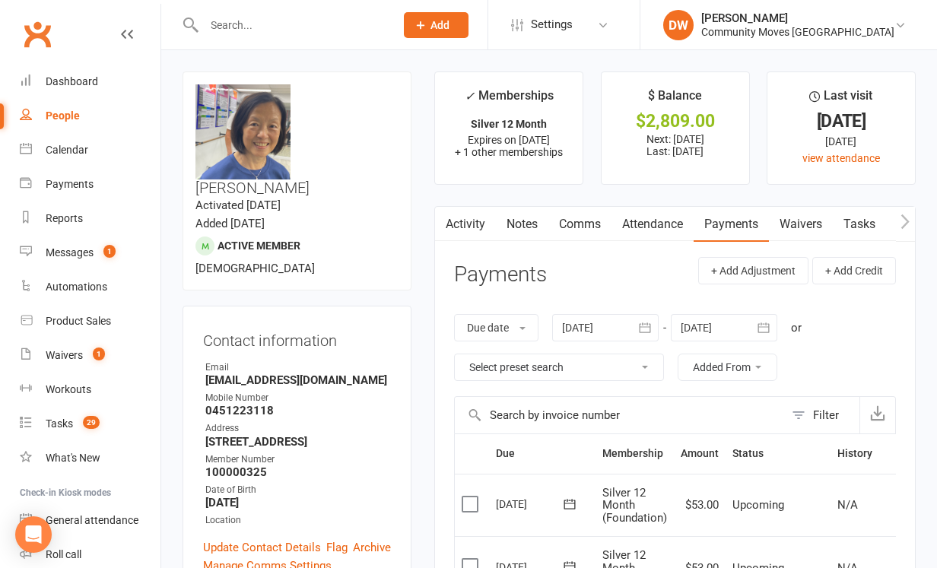 The width and height of the screenshot is (937, 568). What do you see at coordinates (243, 132) in the screenshot?
I see `img: image1678834928.png` at bounding box center [243, 132].